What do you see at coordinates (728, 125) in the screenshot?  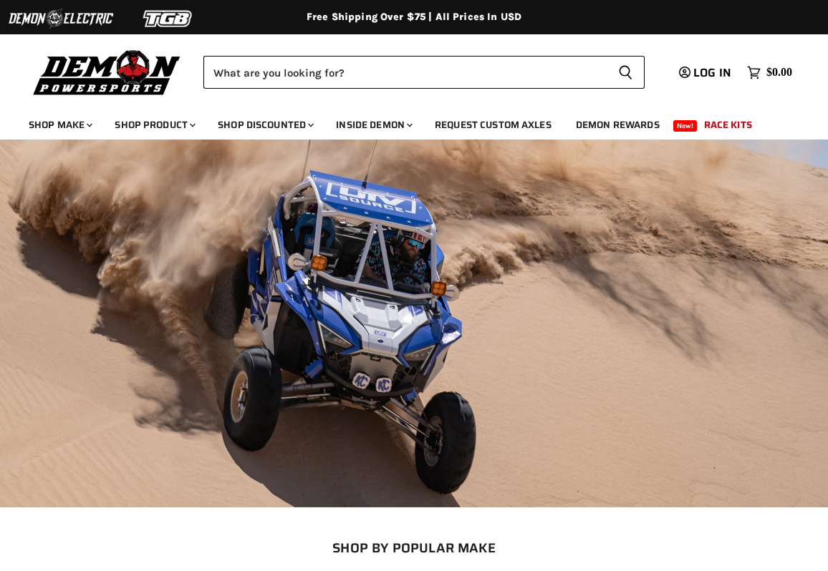 I see `a: Race Kits` at bounding box center [728, 125].